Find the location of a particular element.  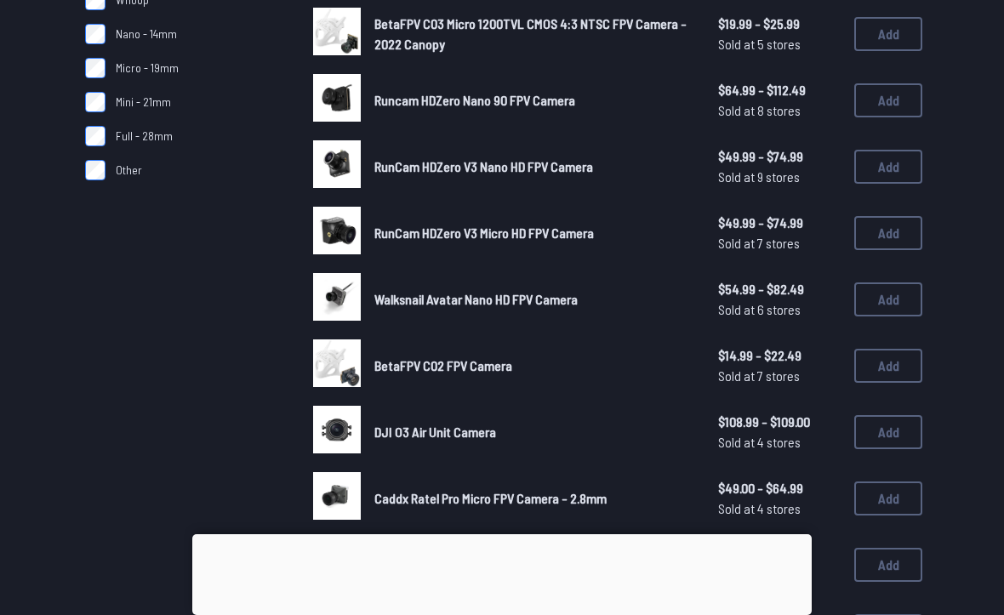

a: RunCam HDZero V3 Micro HD FPV Camera is located at coordinates (532, 233).